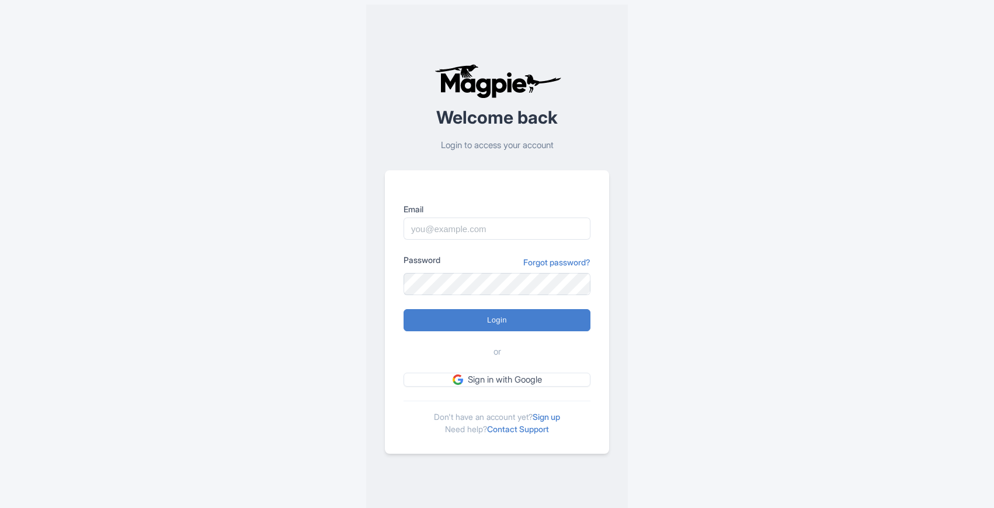  I want to click on a: Sign up, so click(546, 417).